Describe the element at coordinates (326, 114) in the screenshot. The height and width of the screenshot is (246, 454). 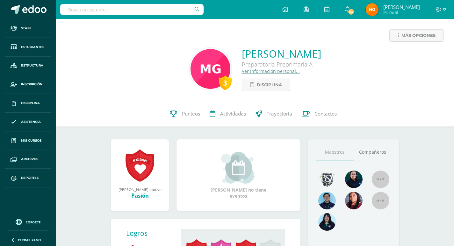
I see `span: Contactos` at that location.